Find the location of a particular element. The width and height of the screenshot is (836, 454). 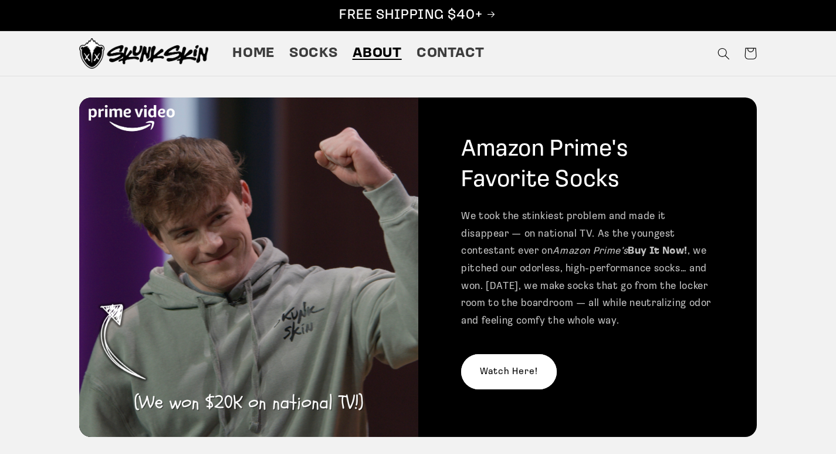

img: Skunk Skin Anti-Odor Socks. is located at coordinates (144, 53).